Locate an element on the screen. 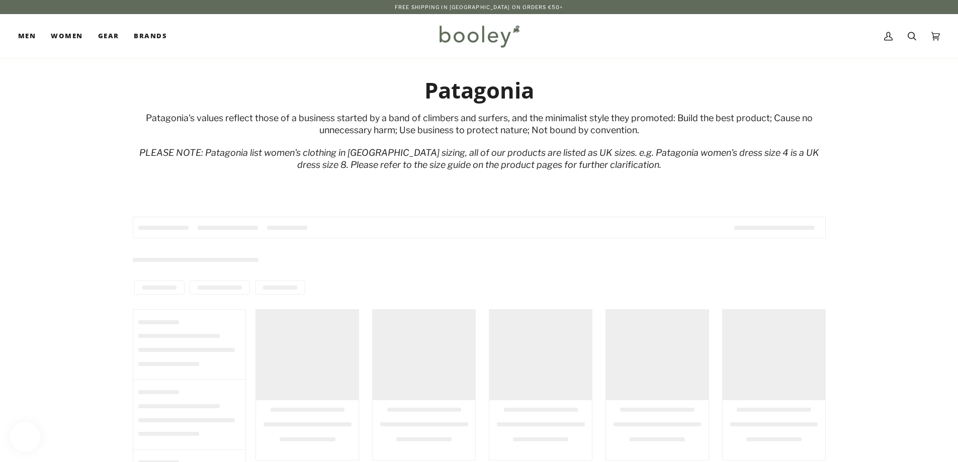  span: Men is located at coordinates (27, 36).